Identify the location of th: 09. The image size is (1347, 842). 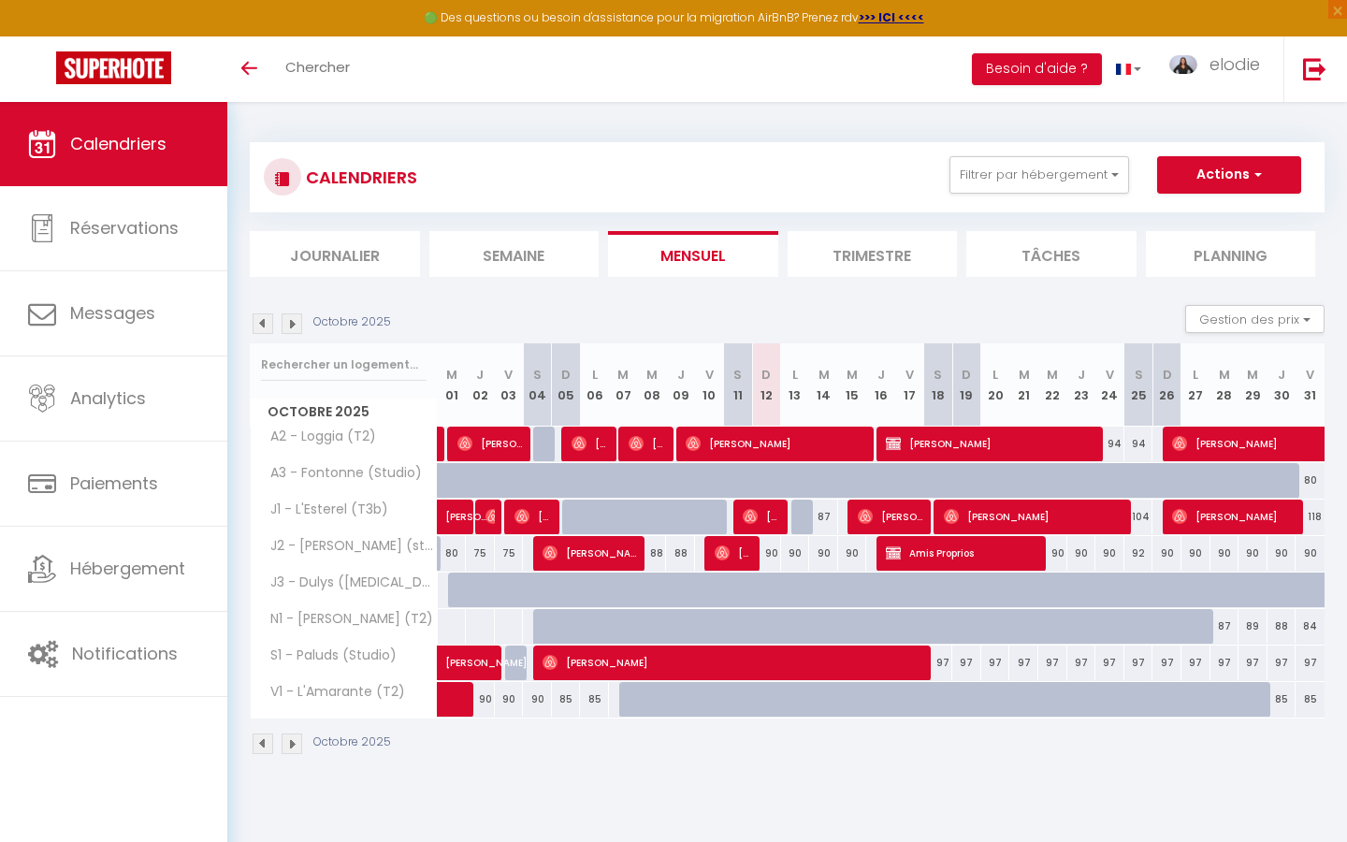
(680, 385).